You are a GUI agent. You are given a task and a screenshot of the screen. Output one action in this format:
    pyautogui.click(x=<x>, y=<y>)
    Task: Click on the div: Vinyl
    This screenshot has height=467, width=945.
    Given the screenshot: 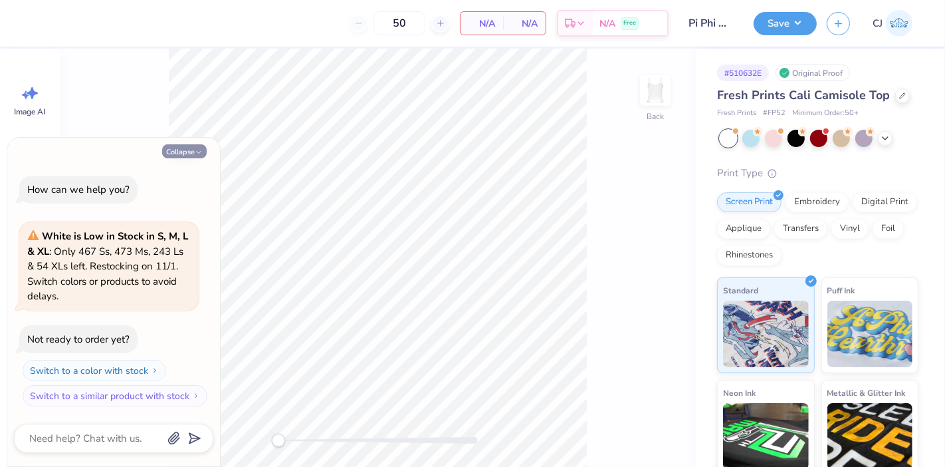 What is the action you would take?
    pyautogui.click(x=850, y=229)
    